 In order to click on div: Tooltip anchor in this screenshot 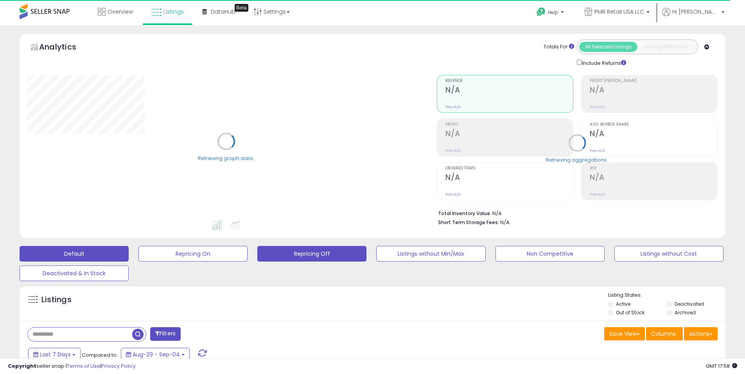, I will do `click(241, 8)`.